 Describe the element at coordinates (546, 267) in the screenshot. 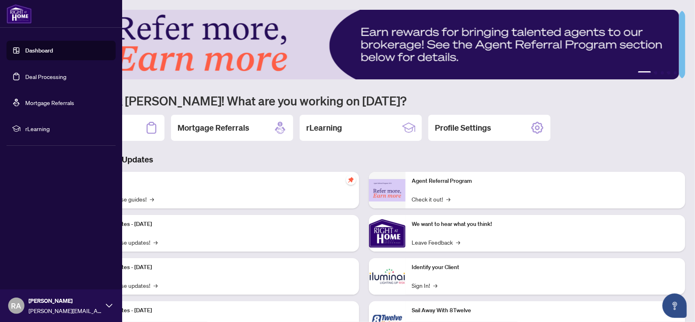

I see `p: Identify your Client` at that location.